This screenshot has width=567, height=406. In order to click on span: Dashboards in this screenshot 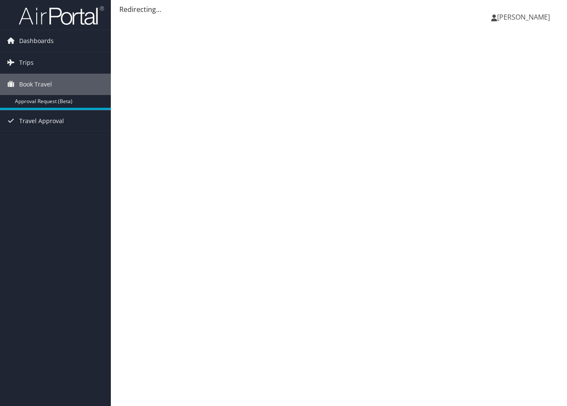, I will do `click(36, 41)`.